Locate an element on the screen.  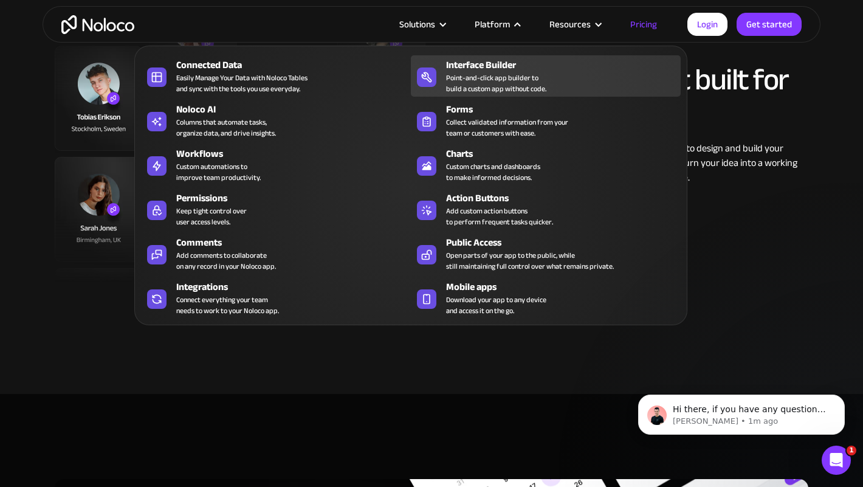
div: Permissions is located at coordinates (296, 198).